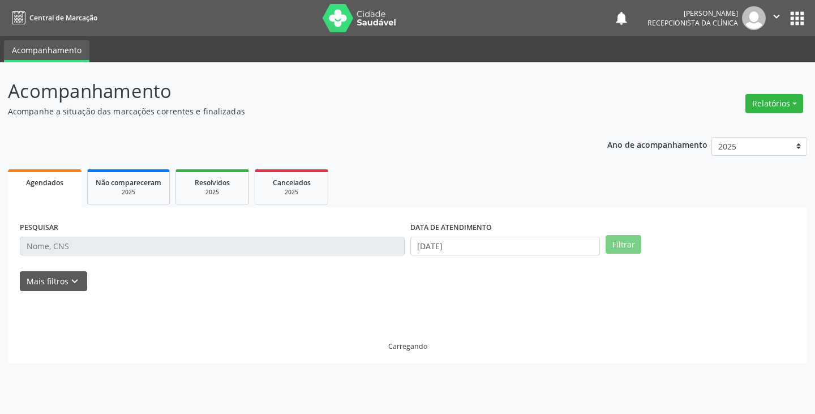 The image size is (815, 414). I want to click on input: Nome, CNS, so click(212, 246).